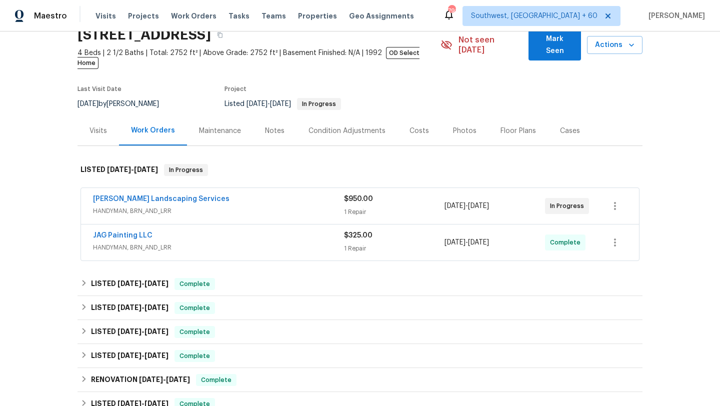 Image resolution: width=720 pixels, height=406 pixels. I want to click on span: Actions, so click(615, 45).